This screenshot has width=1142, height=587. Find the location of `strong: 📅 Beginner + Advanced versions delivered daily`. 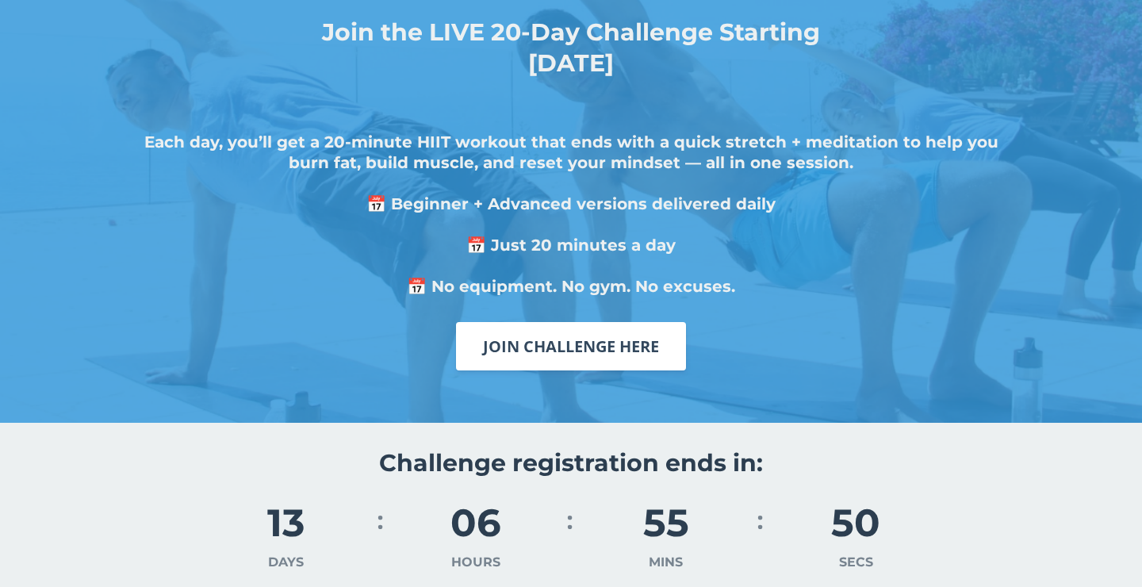

strong: 📅 Beginner + Advanced versions delivered daily is located at coordinates (571, 204).